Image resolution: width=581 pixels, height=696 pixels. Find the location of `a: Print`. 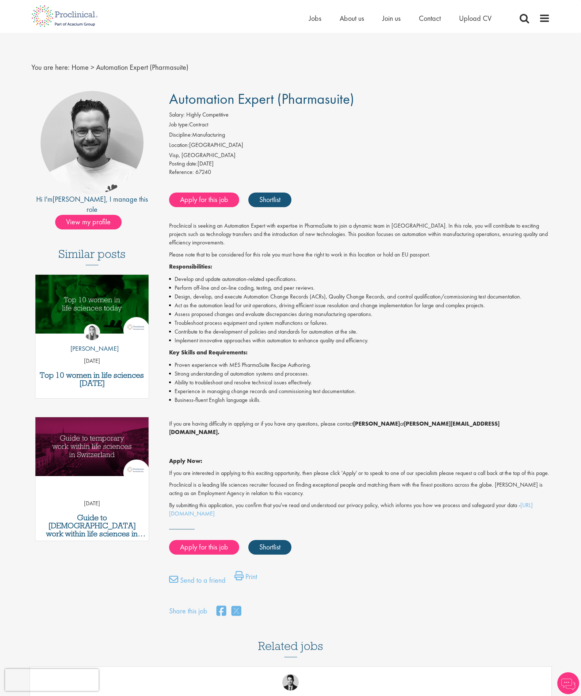

a: Print is located at coordinates (246, 578).